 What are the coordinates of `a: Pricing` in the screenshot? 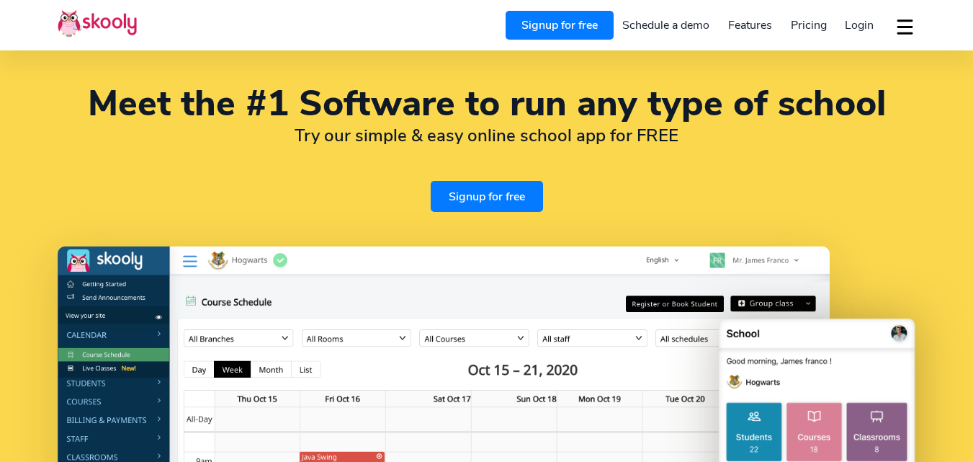 It's located at (809, 25).